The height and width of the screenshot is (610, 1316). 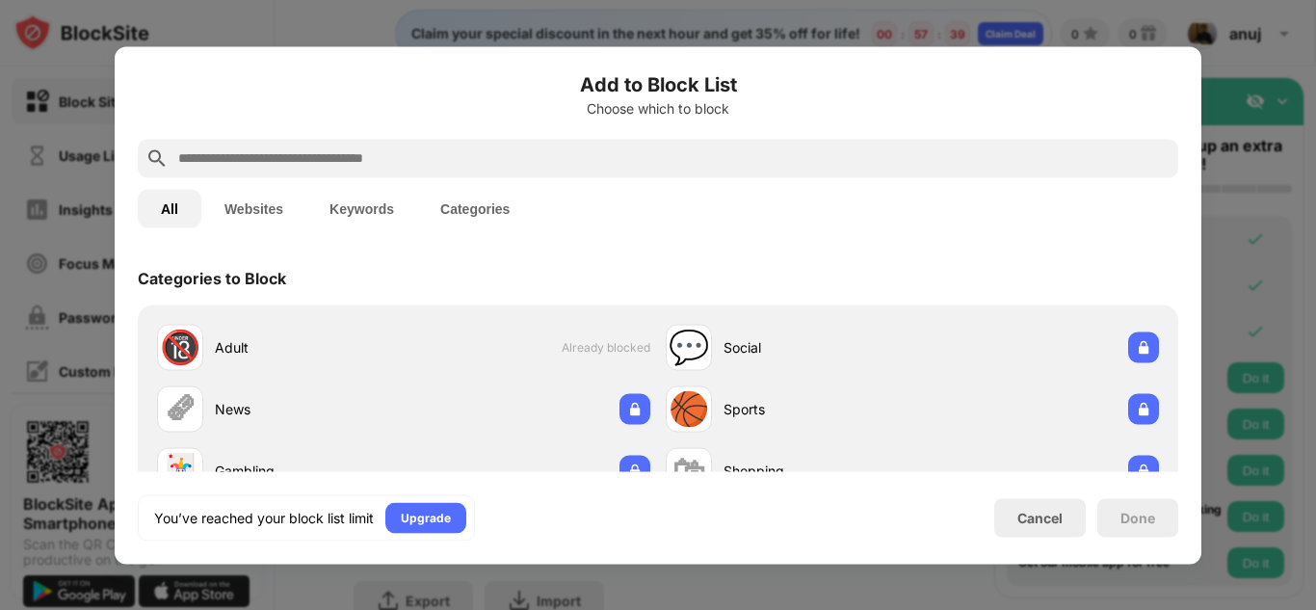 What do you see at coordinates (309, 470) in the screenshot?
I see `div: Gambling` at bounding box center [309, 470].